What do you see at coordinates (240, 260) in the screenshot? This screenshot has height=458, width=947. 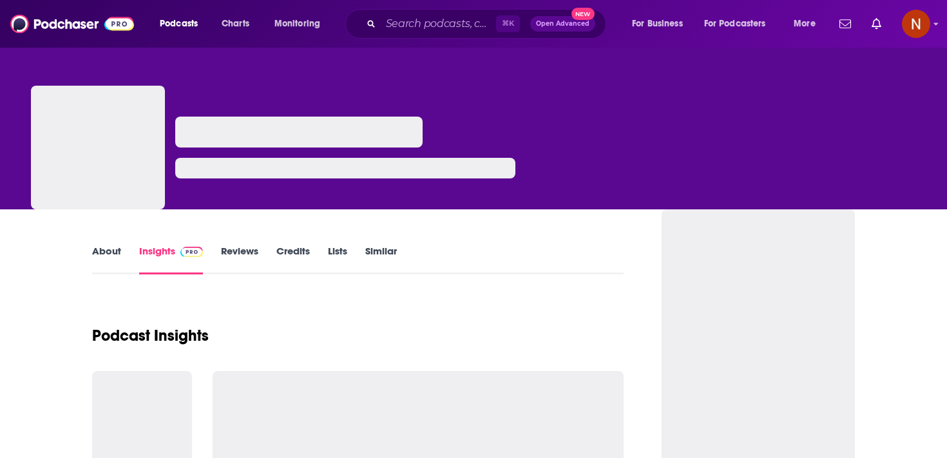 I see `a: Reviews` at bounding box center [240, 260].